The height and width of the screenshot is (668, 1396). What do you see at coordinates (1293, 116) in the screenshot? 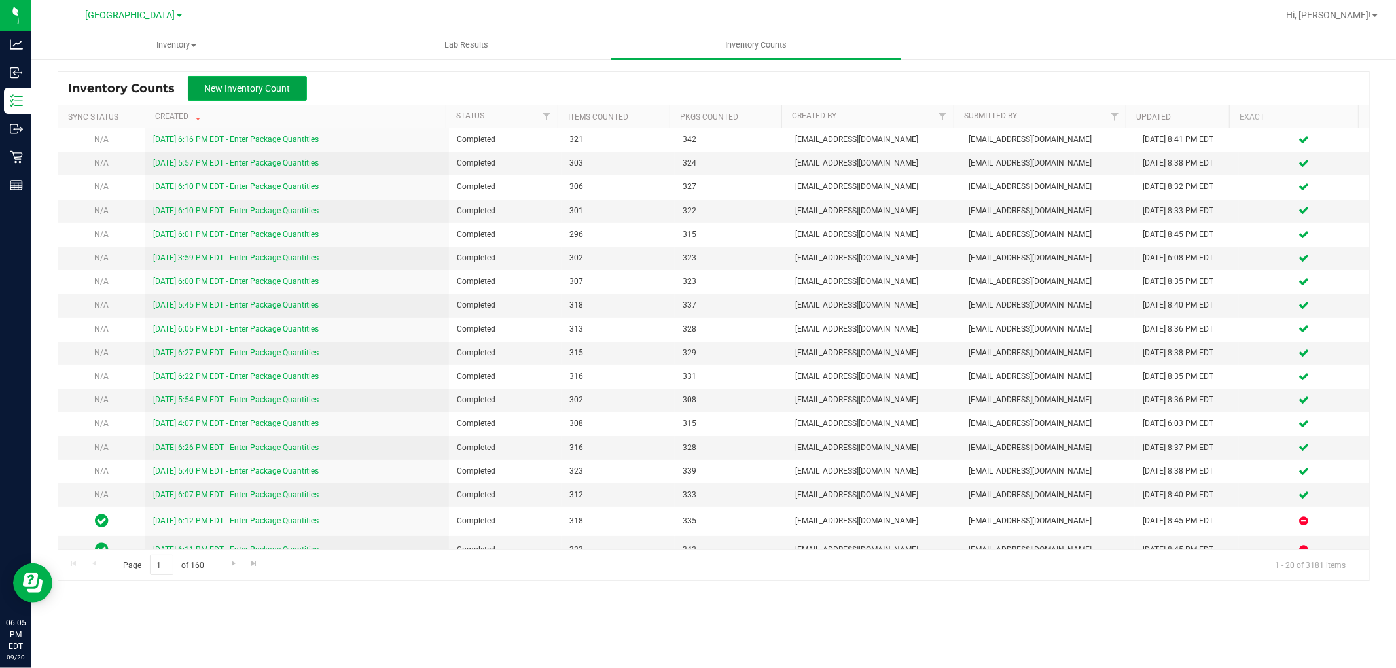
I see `th: Exact` at bounding box center [1293, 116].